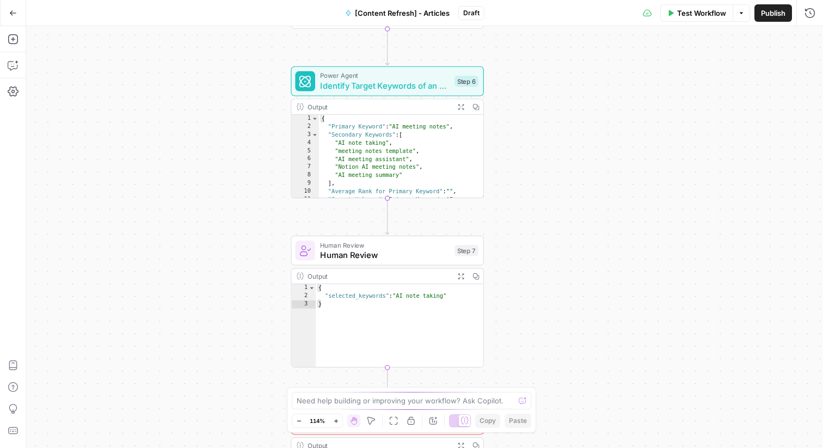  What do you see at coordinates (701, 13) in the screenshot?
I see `span: Test Workflow` at bounding box center [701, 13].